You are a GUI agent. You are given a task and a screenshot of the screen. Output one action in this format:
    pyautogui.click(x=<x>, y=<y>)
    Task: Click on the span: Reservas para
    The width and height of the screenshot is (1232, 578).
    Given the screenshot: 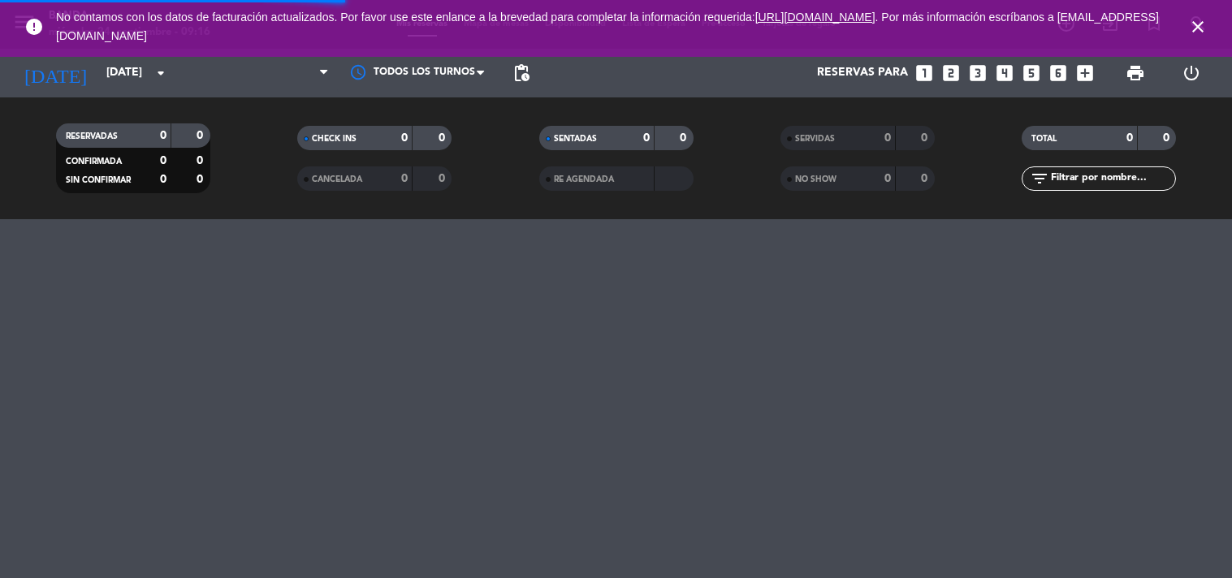 What is the action you would take?
    pyautogui.click(x=863, y=73)
    